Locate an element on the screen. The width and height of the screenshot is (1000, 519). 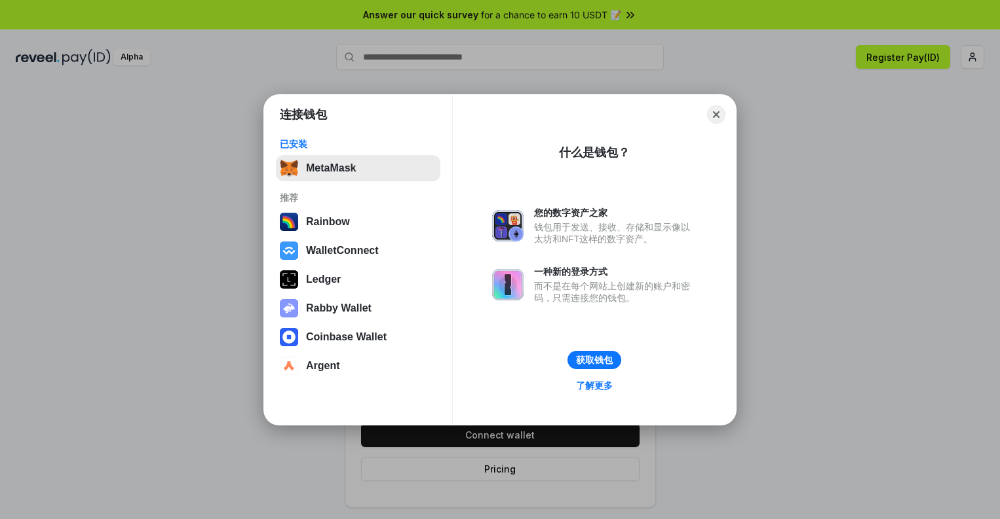
button: MetaMask is located at coordinates (358, 168).